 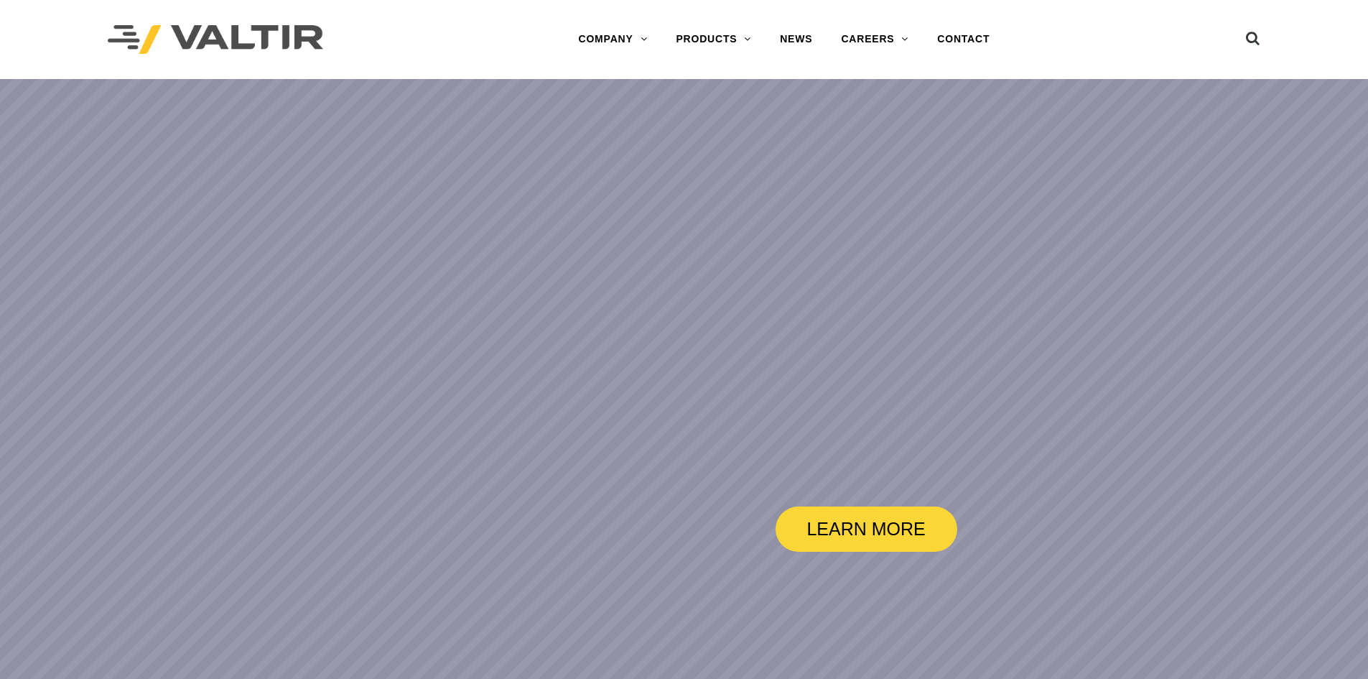 What do you see at coordinates (215, 39) in the screenshot?
I see `img: Valtir` at bounding box center [215, 39].